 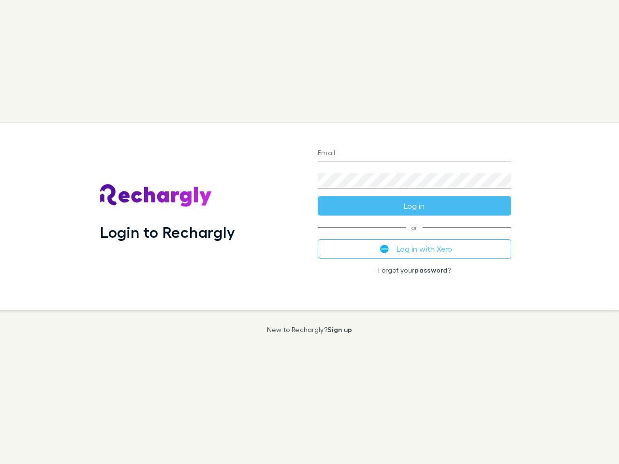 I want to click on p: Forgot your ?, so click(x=414, y=270).